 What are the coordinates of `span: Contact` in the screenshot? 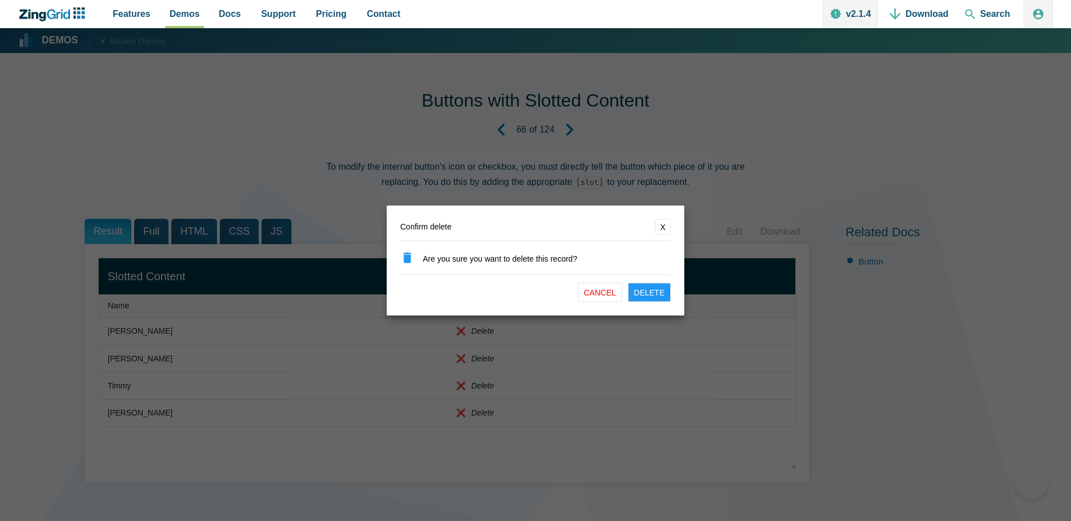 It's located at (384, 14).